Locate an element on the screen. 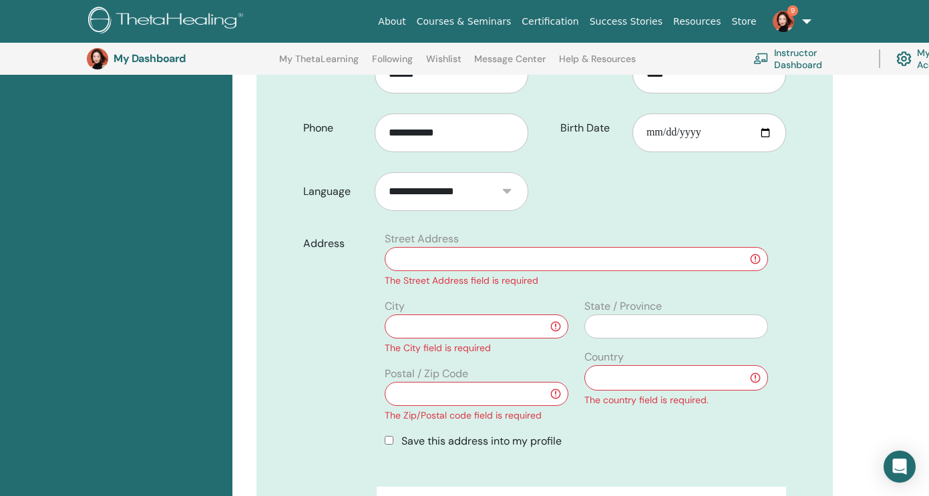 The height and width of the screenshot is (496, 929). a: Store is located at coordinates (744, 21).